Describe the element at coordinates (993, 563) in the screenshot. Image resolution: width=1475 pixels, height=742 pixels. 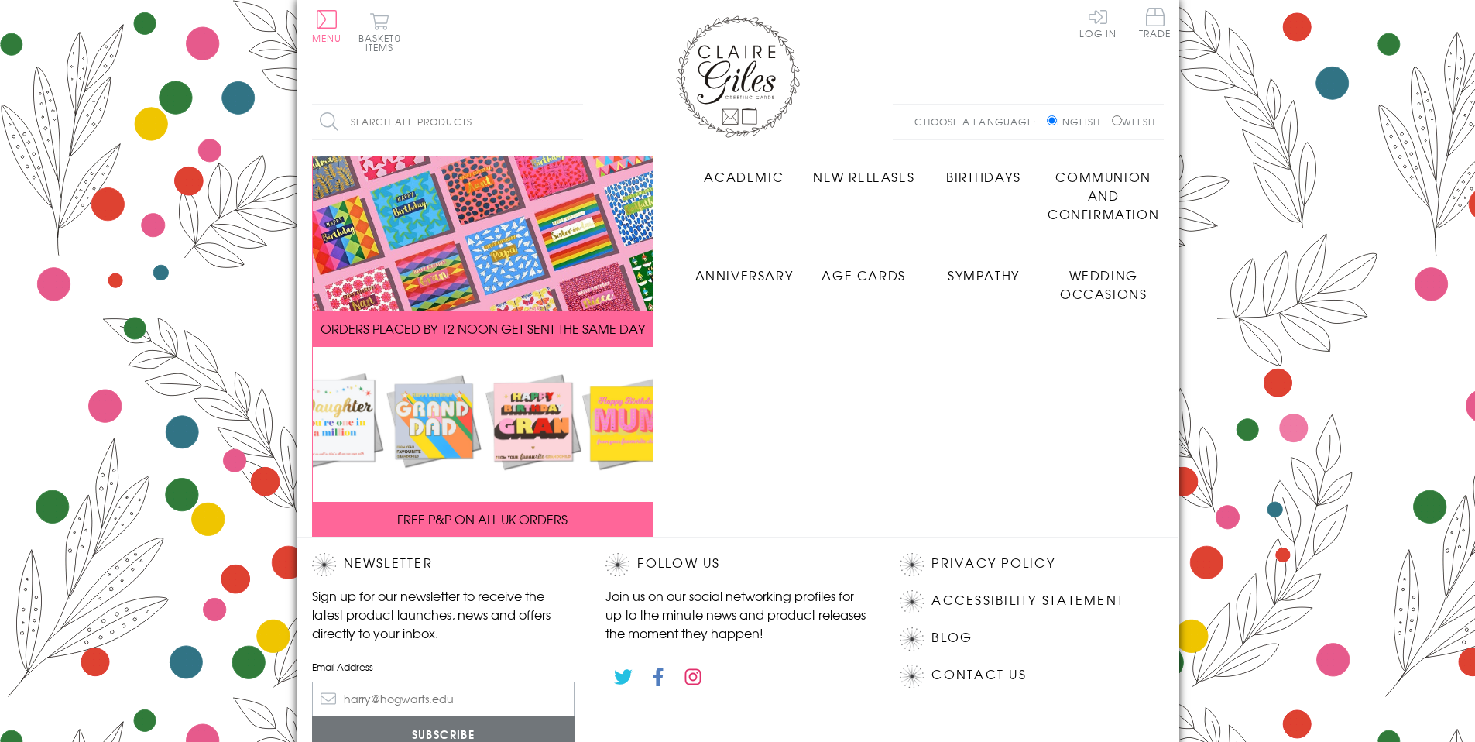
I see `a: Privacy Policy` at that location.